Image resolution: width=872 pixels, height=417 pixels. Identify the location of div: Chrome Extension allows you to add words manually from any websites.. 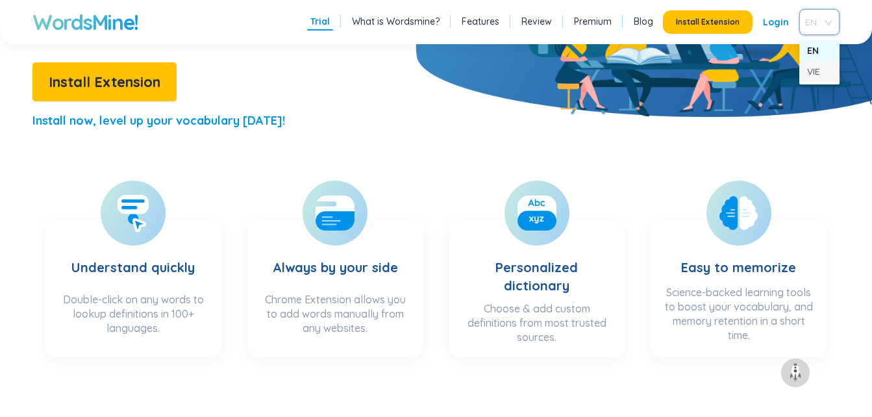
(335, 318).